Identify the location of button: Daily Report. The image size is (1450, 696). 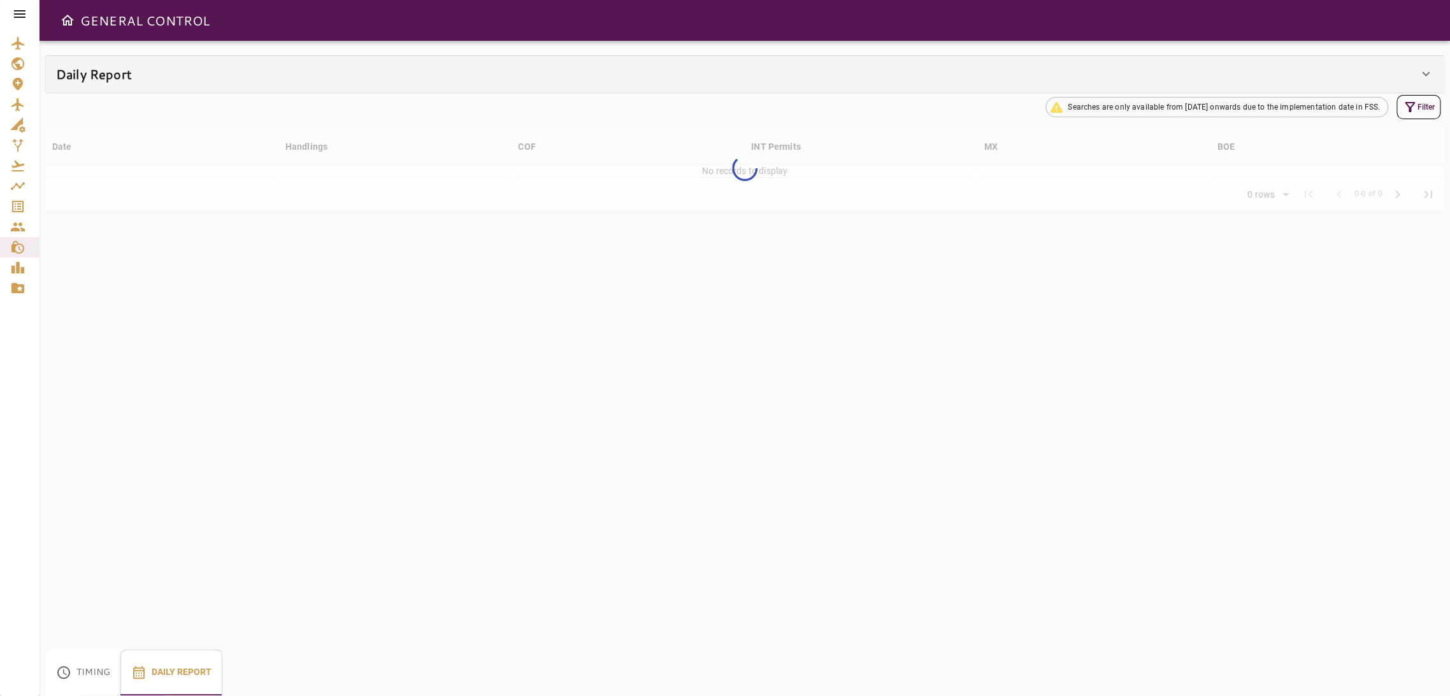
(171, 672).